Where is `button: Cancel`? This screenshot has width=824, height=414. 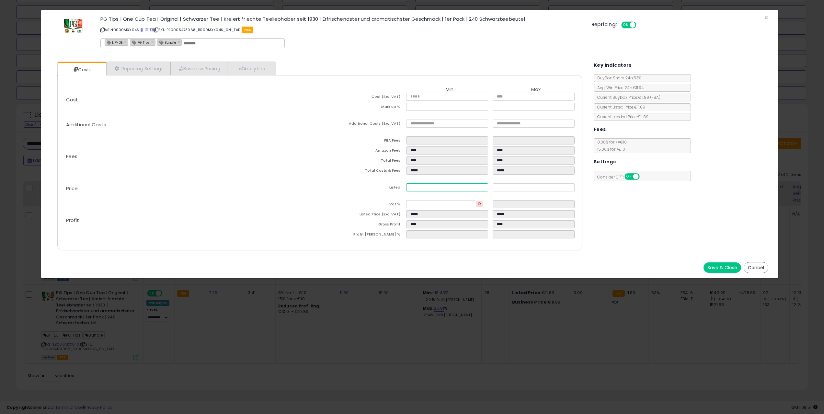
button: Cancel is located at coordinates (756, 267).